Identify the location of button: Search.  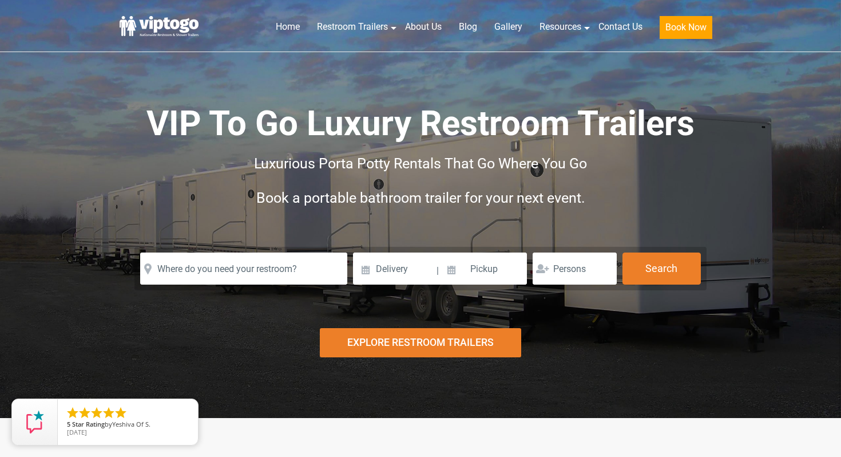
(662, 268).